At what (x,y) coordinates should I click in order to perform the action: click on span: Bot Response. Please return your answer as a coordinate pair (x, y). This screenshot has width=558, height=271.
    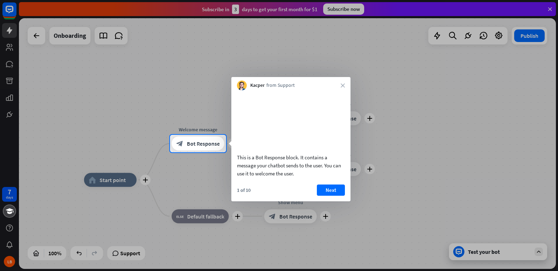
    Looking at the image, I should click on (203, 144).